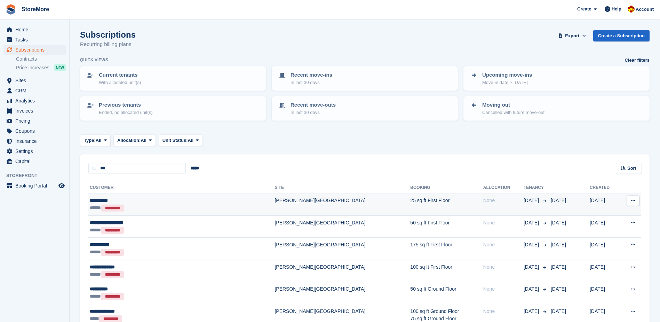 The width and height of the screenshot is (660, 322). What do you see at coordinates (60, 68) in the screenshot?
I see `div: NEW` at bounding box center [60, 68].